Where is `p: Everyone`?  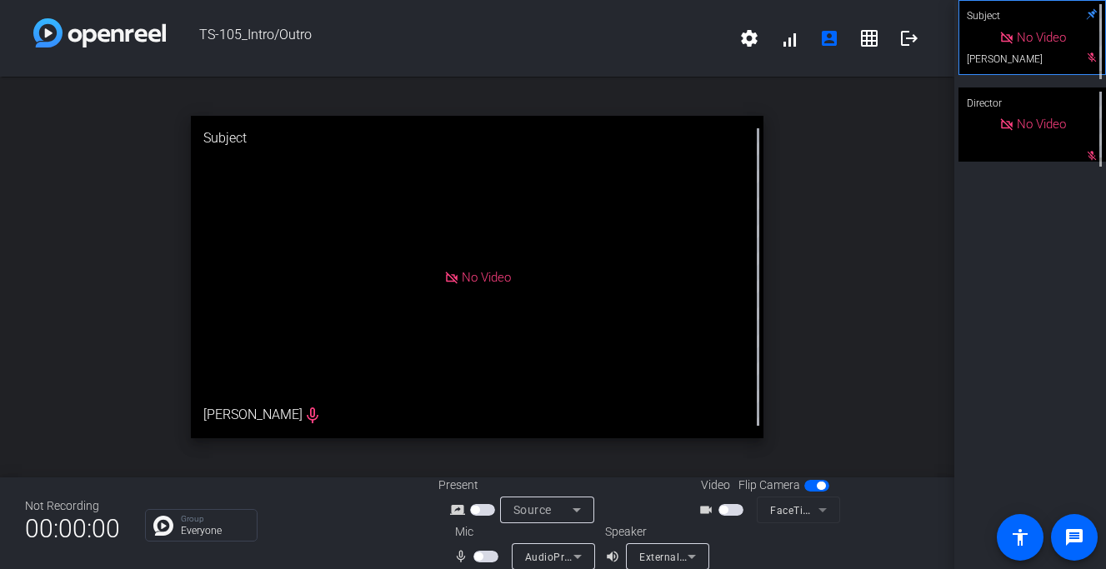 p: Everyone is located at coordinates (214, 531).